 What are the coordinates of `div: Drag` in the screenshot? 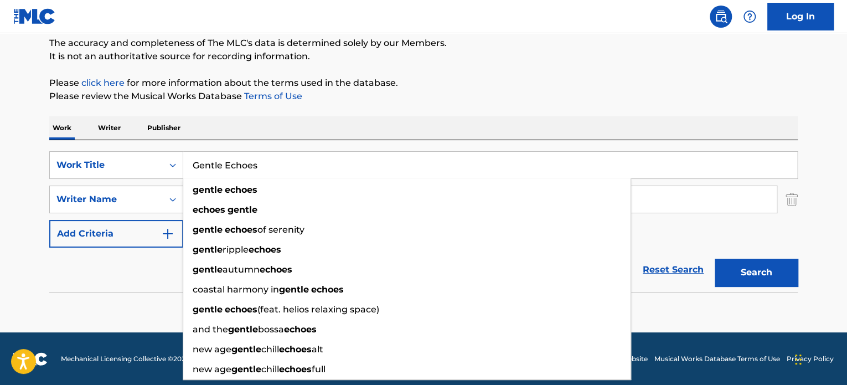 It's located at (799, 359).